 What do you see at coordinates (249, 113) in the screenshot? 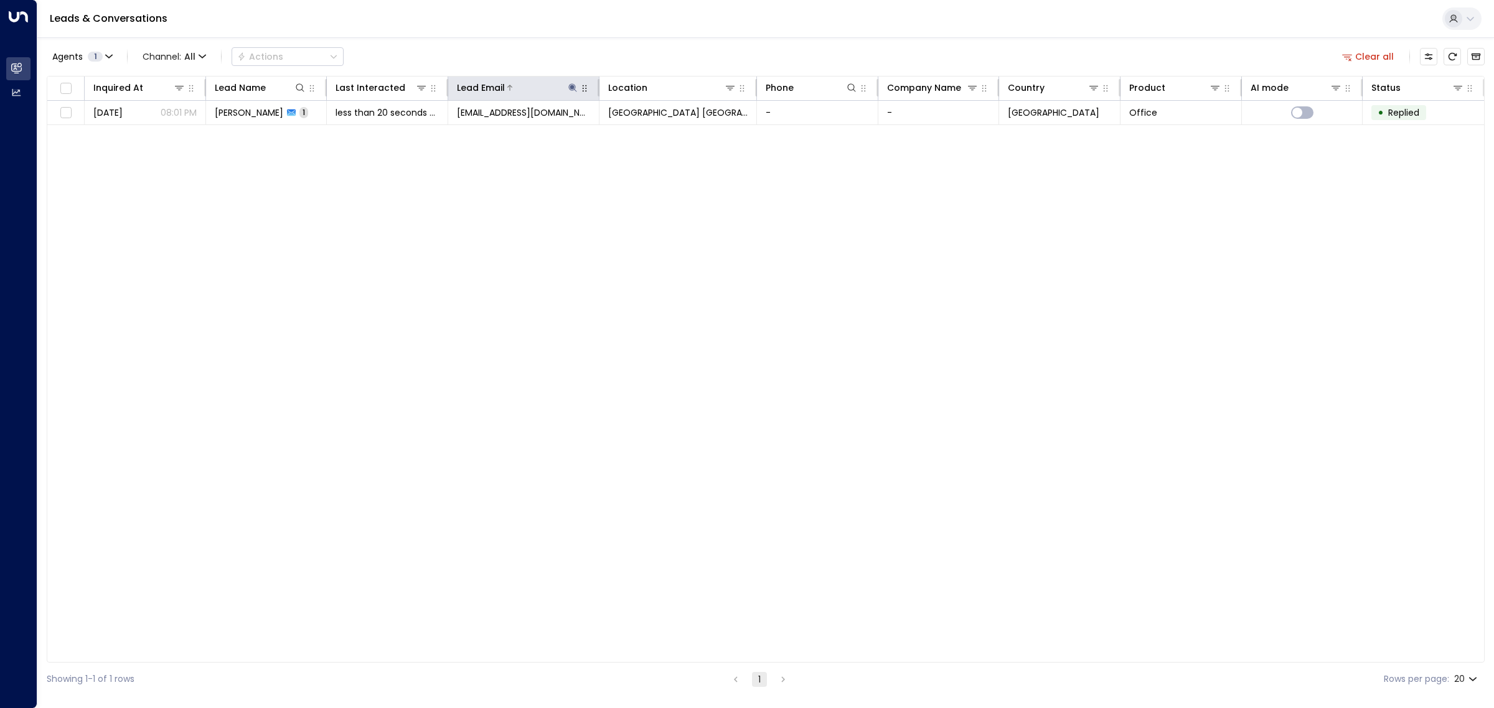
I see `span: Sohail Adeil` at bounding box center [249, 113].